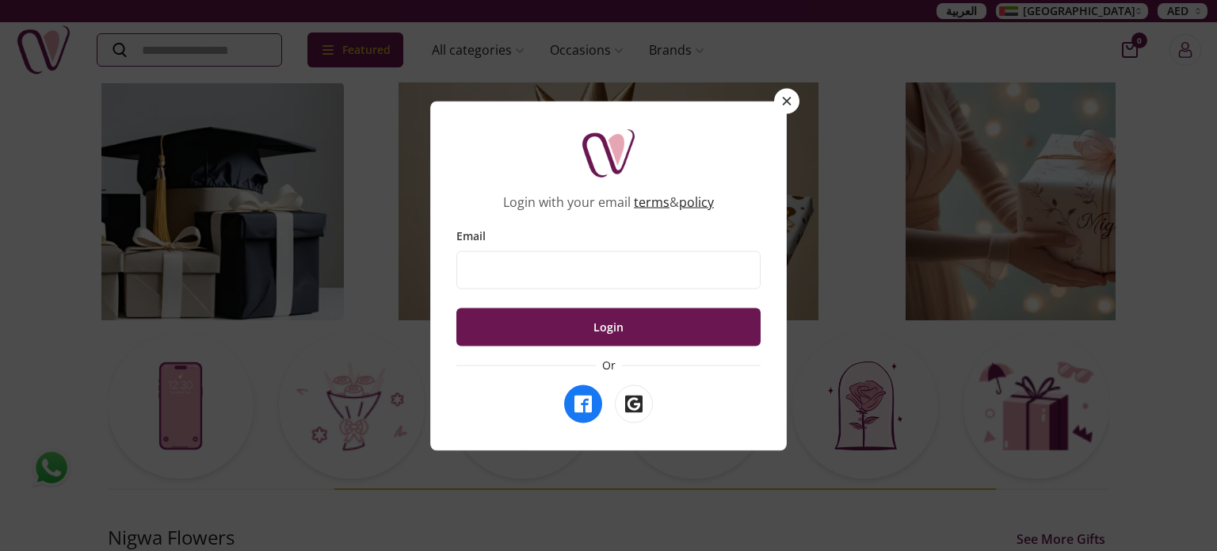 The height and width of the screenshot is (551, 1217). What do you see at coordinates (583, 403) in the screenshot?
I see `button: Login with Facebook` at bounding box center [583, 403].